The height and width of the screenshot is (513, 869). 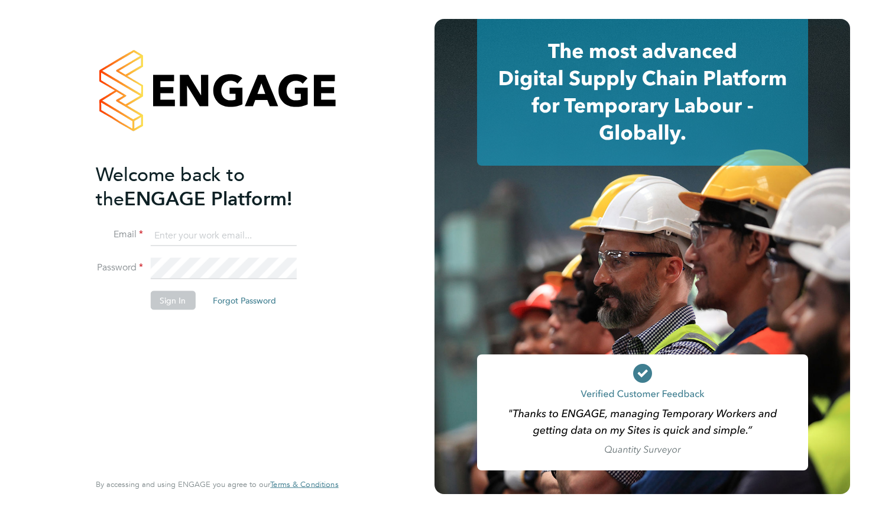 I want to click on label: Email, so click(x=119, y=234).